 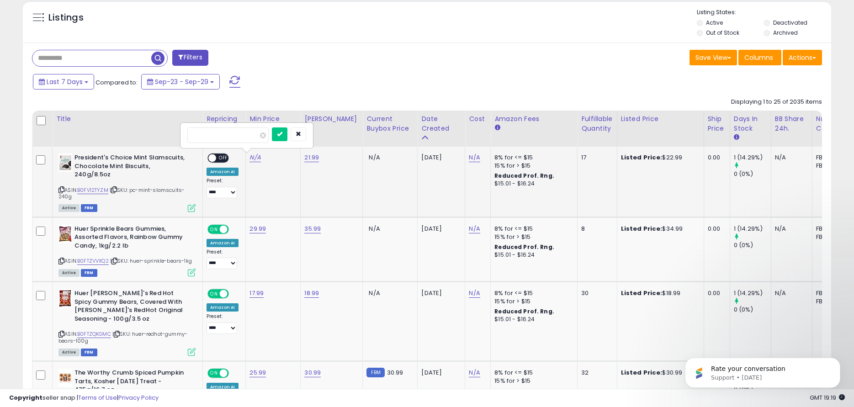 What do you see at coordinates (65, 298) in the screenshot?
I see `img: 51QBxrsNFyL._SL40_.jpg` at bounding box center [65, 298].